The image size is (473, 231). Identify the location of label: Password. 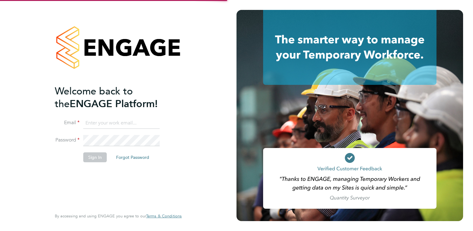
(67, 140).